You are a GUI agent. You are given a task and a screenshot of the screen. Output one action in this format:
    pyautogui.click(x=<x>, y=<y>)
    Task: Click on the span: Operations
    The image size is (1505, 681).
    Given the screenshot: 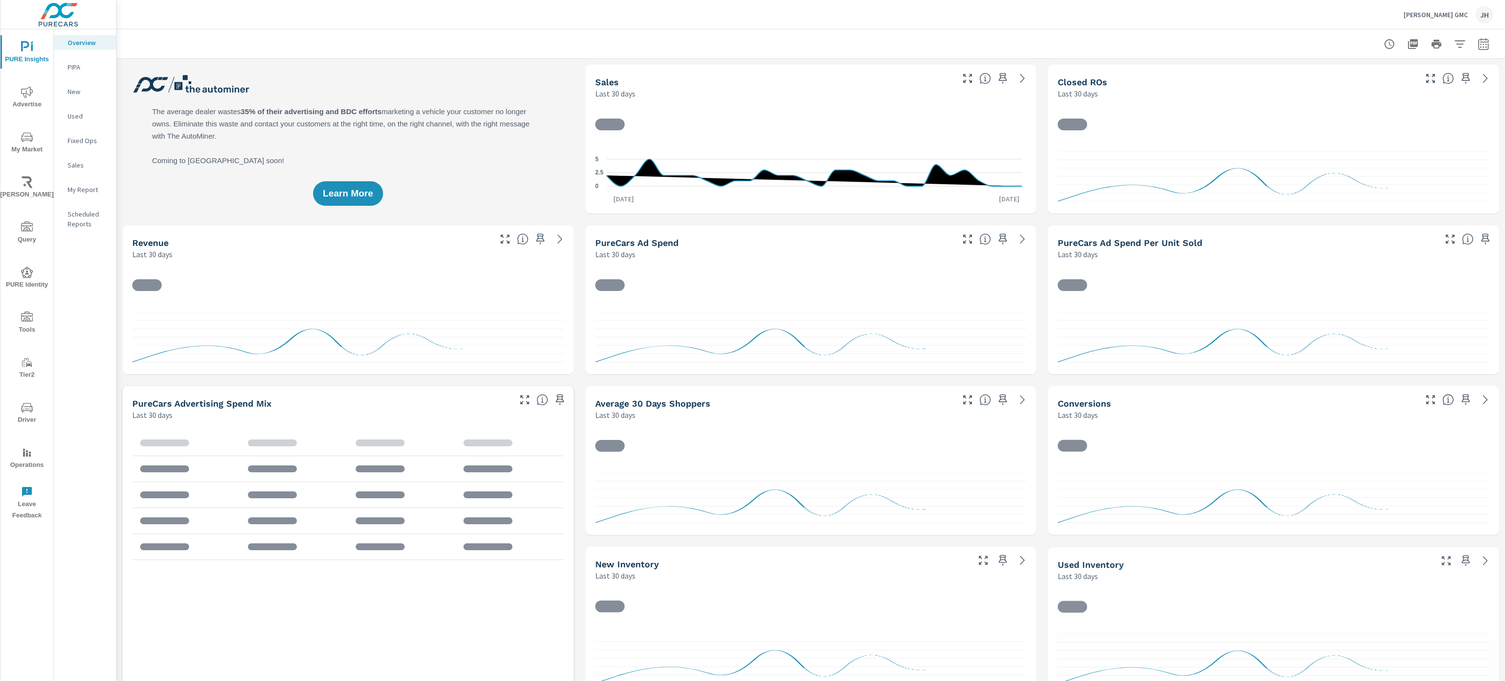 What is the action you would take?
    pyautogui.click(x=27, y=458)
    